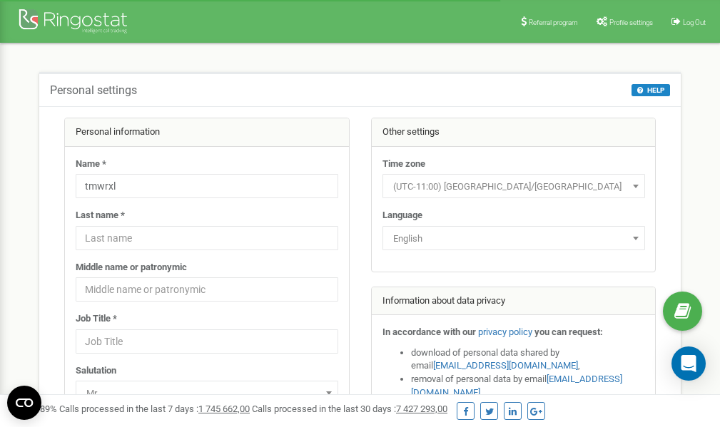  What do you see at coordinates (93, 91) in the screenshot?
I see `h5: Personal settings` at bounding box center [93, 91].